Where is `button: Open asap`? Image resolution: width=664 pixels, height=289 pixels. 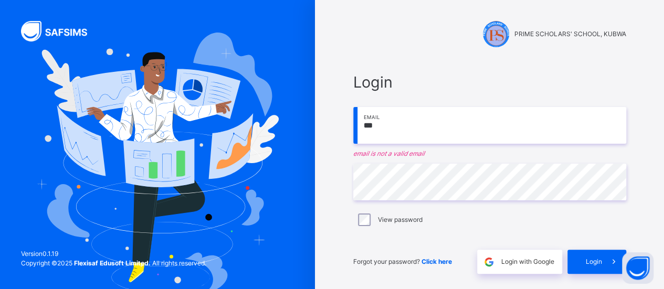 button: Open asap is located at coordinates (638, 268).